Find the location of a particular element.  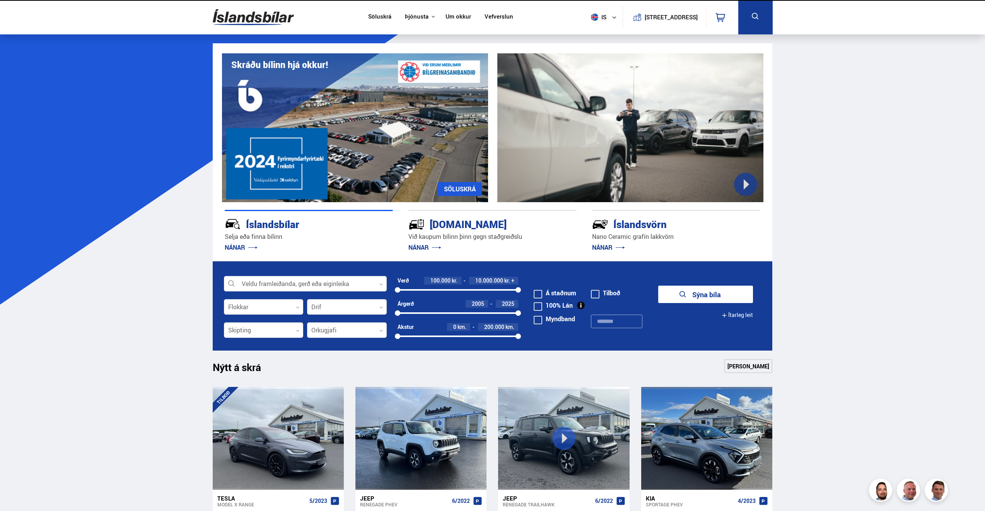

img: FbJEzSuNWCJXmdc-.webp is located at coordinates (938, 492).